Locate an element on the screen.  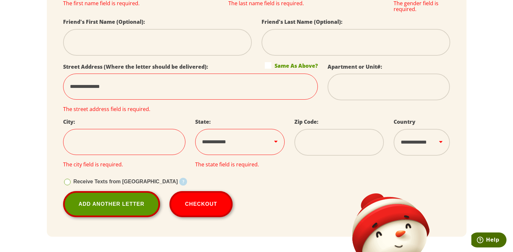
label: City: is located at coordinates (69, 122).